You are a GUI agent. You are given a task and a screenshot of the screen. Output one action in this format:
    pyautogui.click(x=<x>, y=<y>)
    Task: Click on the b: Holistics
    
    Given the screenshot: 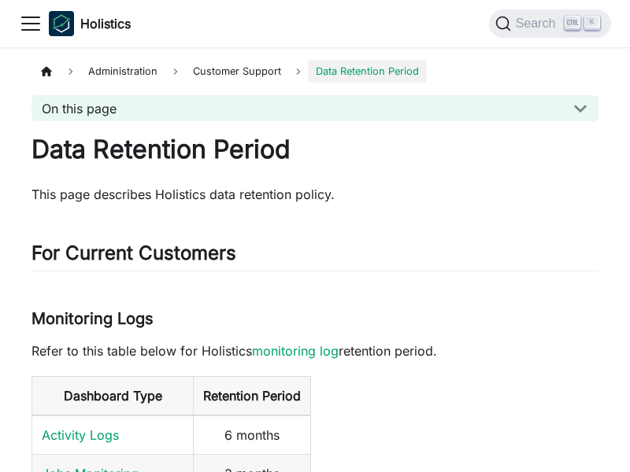 What is the action you would take?
    pyautogui.click(x=106, y=24)
    